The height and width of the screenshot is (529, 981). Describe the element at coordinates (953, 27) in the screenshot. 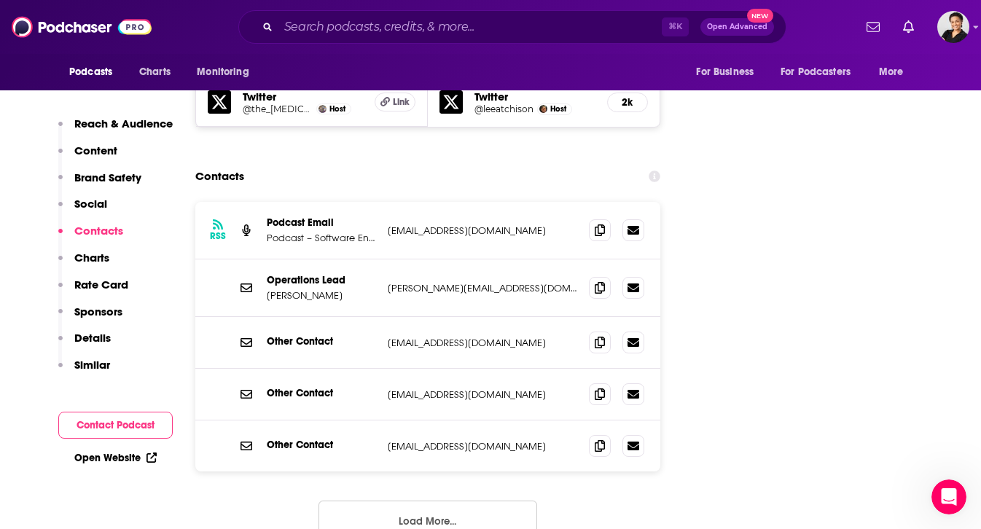

I see `button: Show profile menu` at that location.